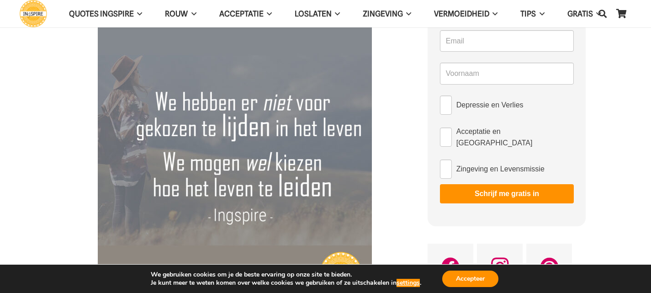 The height and width of the screenshot is (293, 651). I want to click on input: Zingeving en Levensmissie, so click(446, 169).